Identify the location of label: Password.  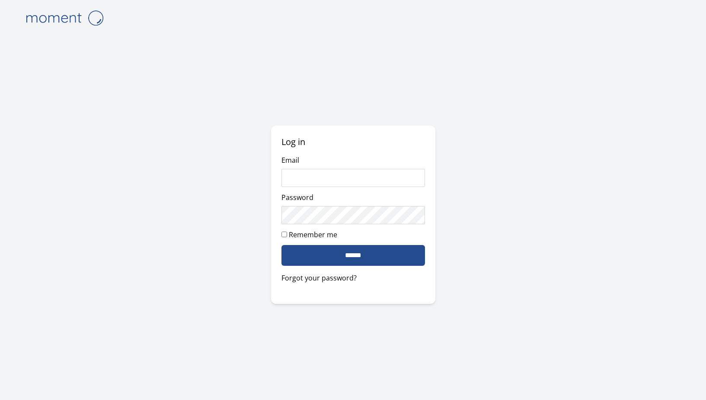
(298, 197).